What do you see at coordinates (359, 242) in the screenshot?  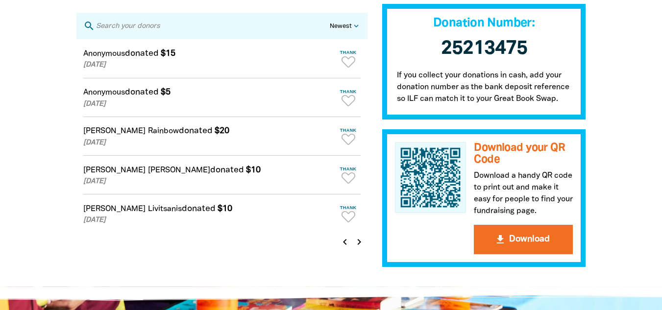 I see `button: Next page` at bounding box center [359, 242].